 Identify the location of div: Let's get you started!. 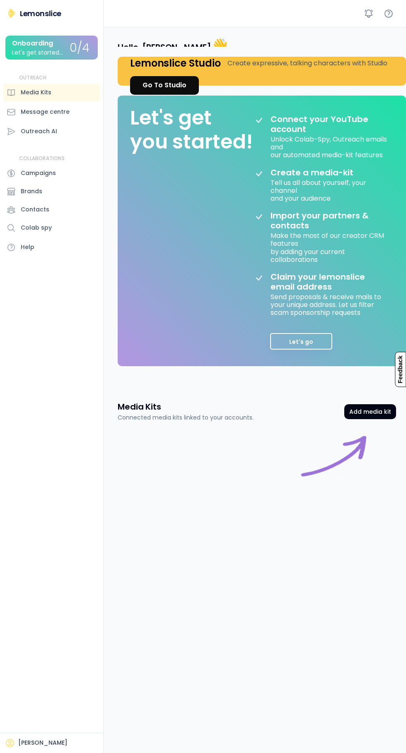
(191, 130).